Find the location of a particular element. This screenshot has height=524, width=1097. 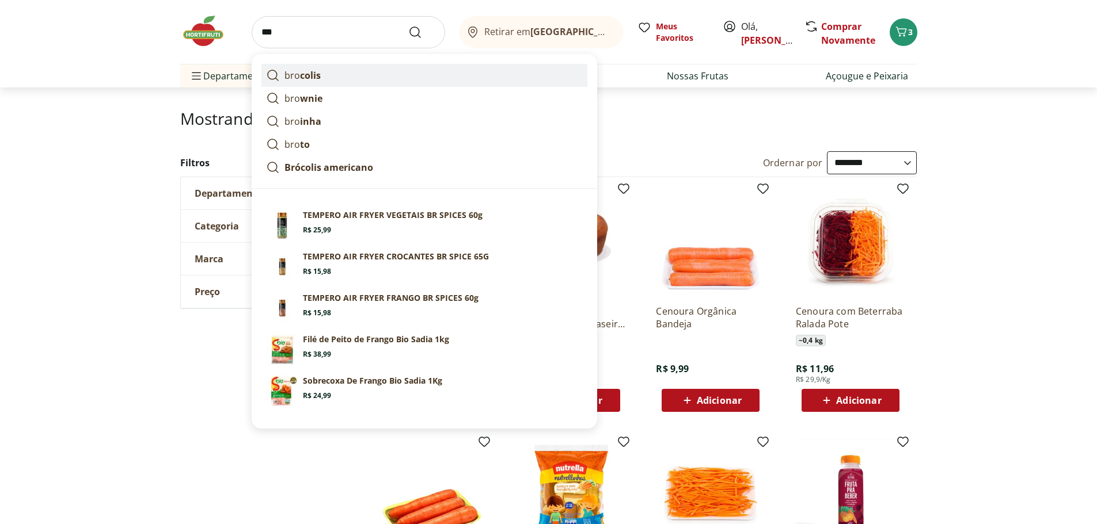

span: R$ 38,99 is located at coordinates (317, 355).